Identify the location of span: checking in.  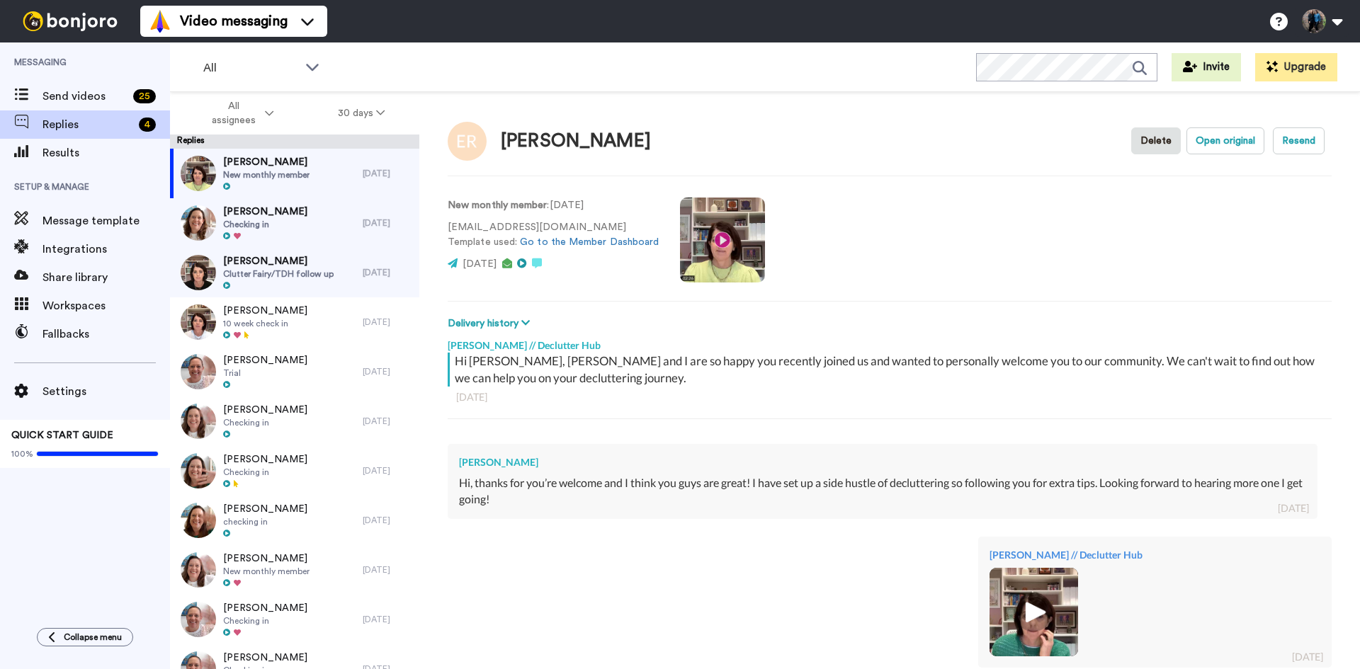
(265, 522).